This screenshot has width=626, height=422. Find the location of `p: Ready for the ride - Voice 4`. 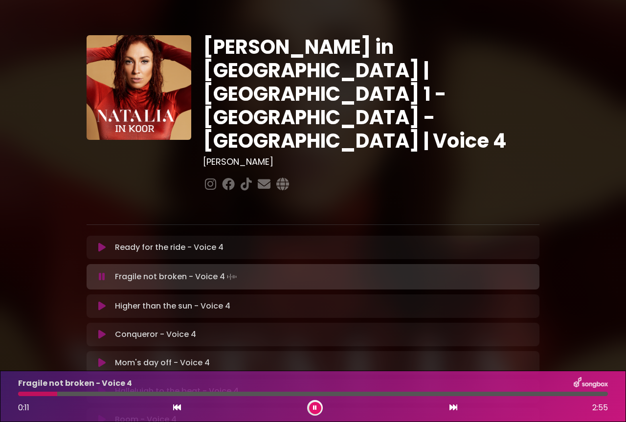

p: Ready for the ride - Voice 4 is located at coordinates (169, 247).